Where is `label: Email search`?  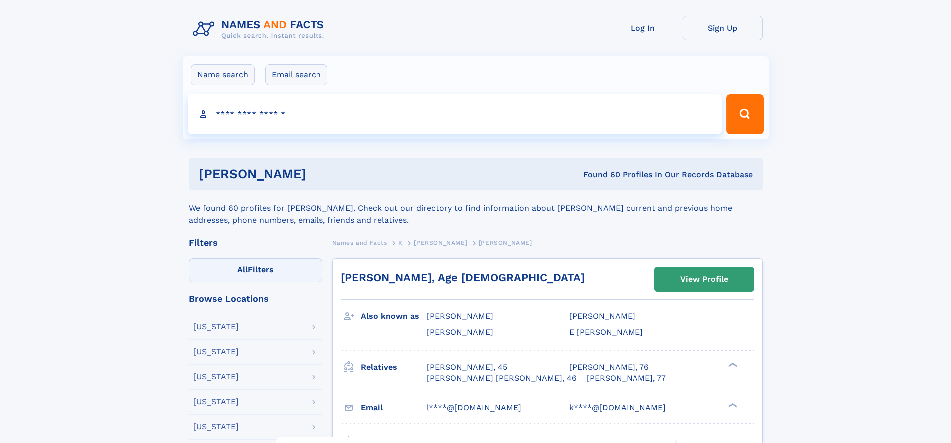 label: Email search is located at coordinates (296, 75).